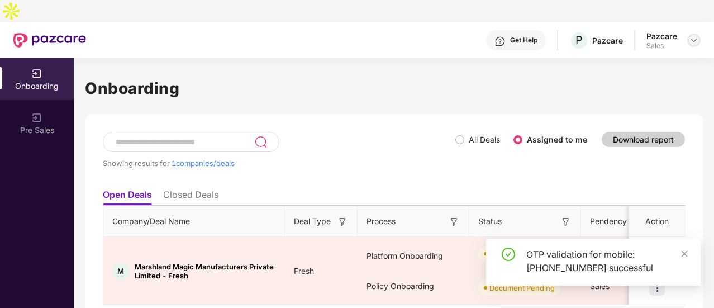 The image size is (714, 308). What do you see at coordinates (50, 40) in the screenshot?
I see `img: New Pazcare Logo` at bounding box center [50, 40].